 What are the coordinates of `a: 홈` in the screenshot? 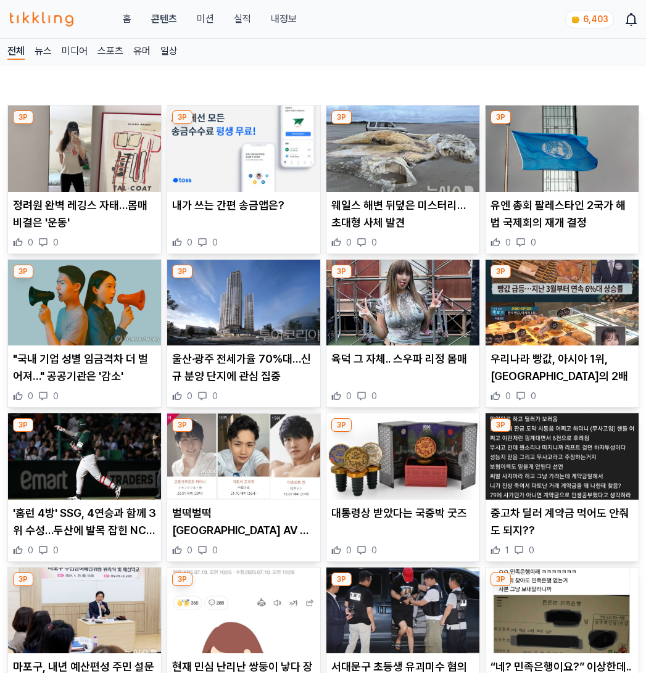 It's located at (127, 19).